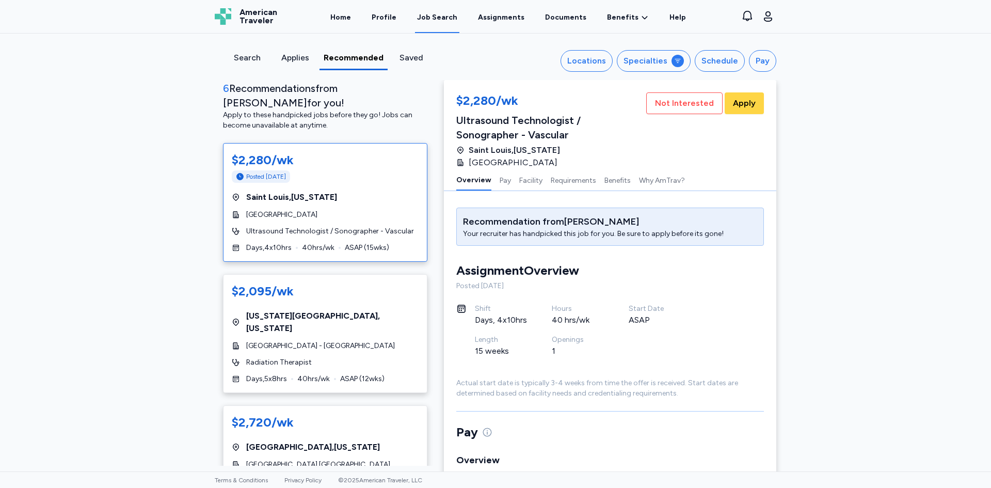 This screenshot has width=991, height=488. Describe the element at coordinates (226, 88) in the screenshot. I see `span: 6` at that location.